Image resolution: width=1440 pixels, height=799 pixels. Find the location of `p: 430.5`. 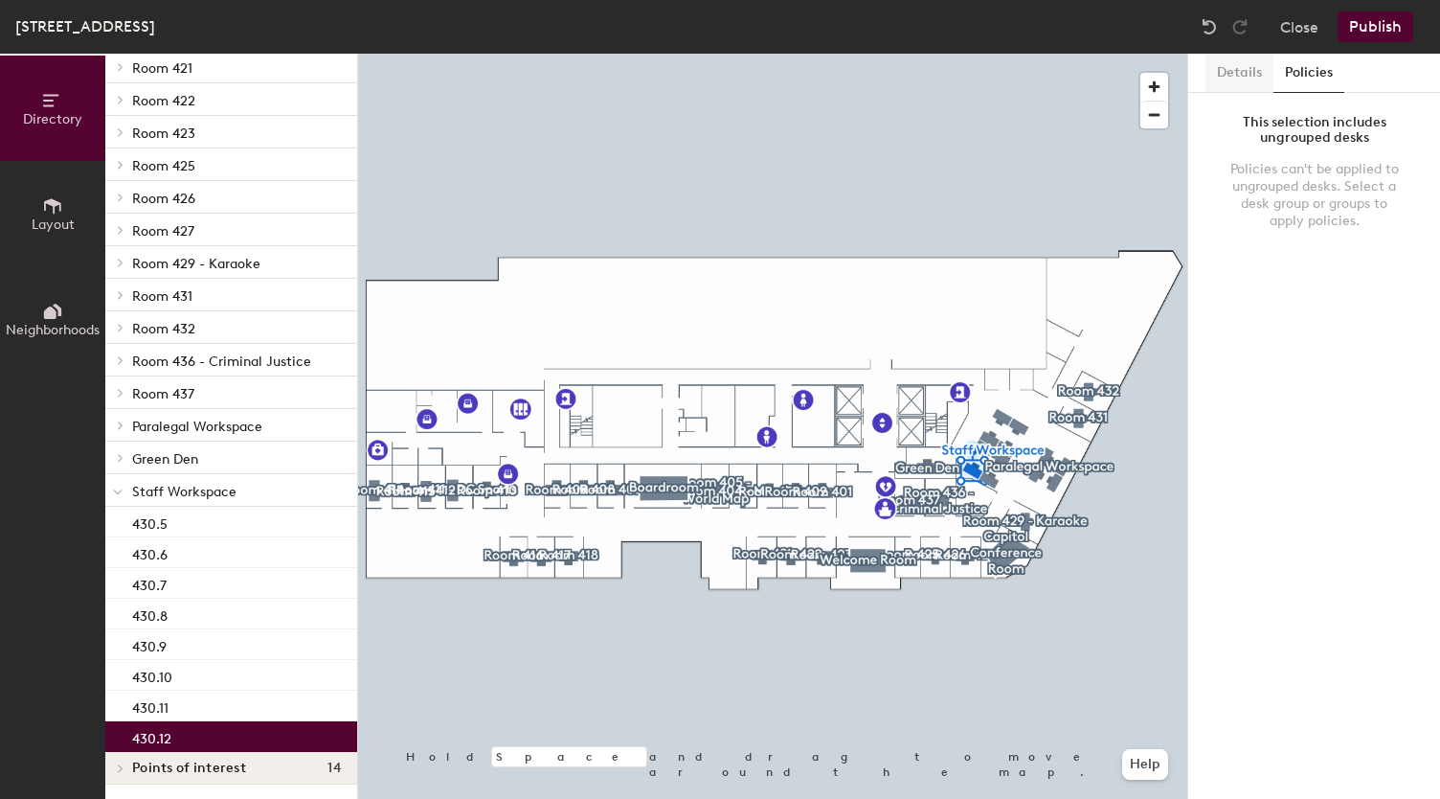

p: 430.5 is located at coordinates (149, 521).